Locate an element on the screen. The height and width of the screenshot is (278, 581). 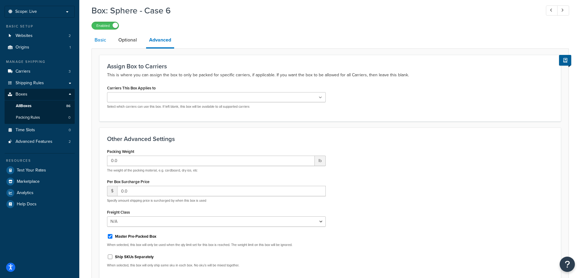
li: Packing Rules is located at coordinates (40, 118).